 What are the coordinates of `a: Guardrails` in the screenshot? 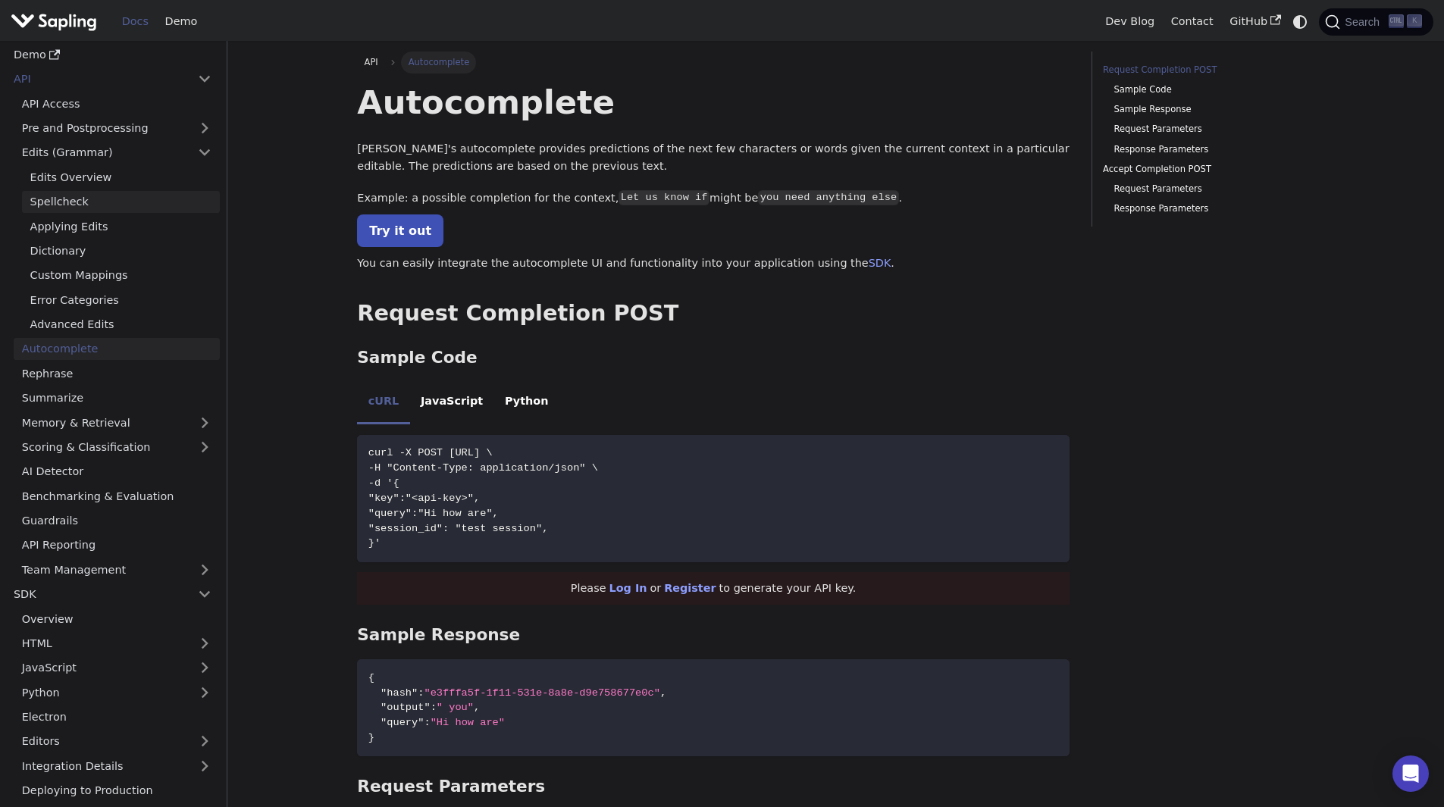 It's located at (117, 521).